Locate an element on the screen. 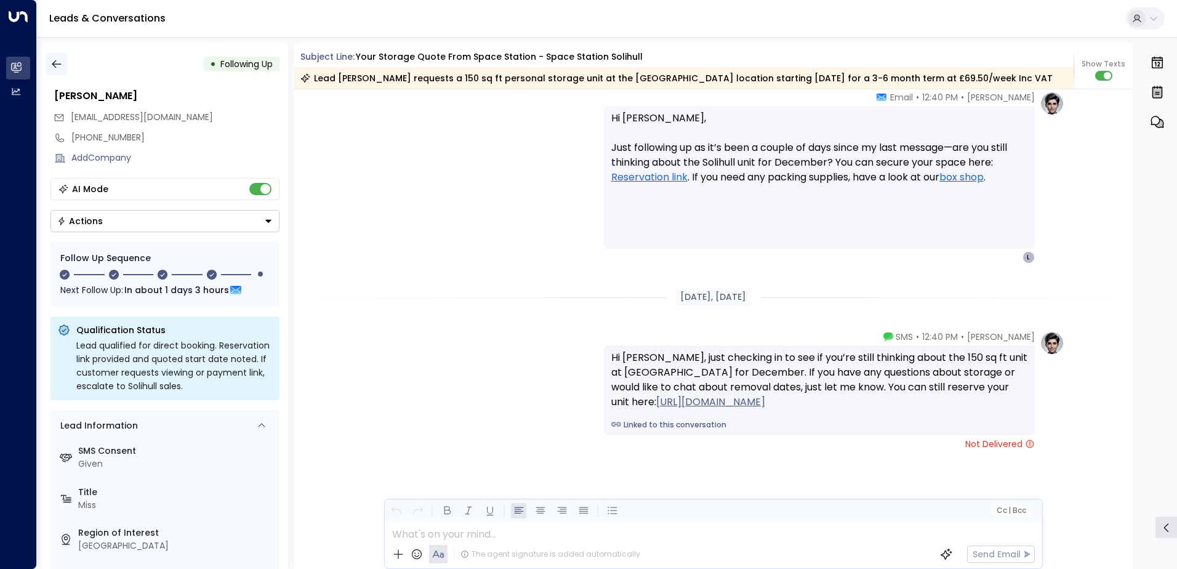 The image size is (1177, 569). div: The agent signature is added automatically is located at coordinates (550, 554).